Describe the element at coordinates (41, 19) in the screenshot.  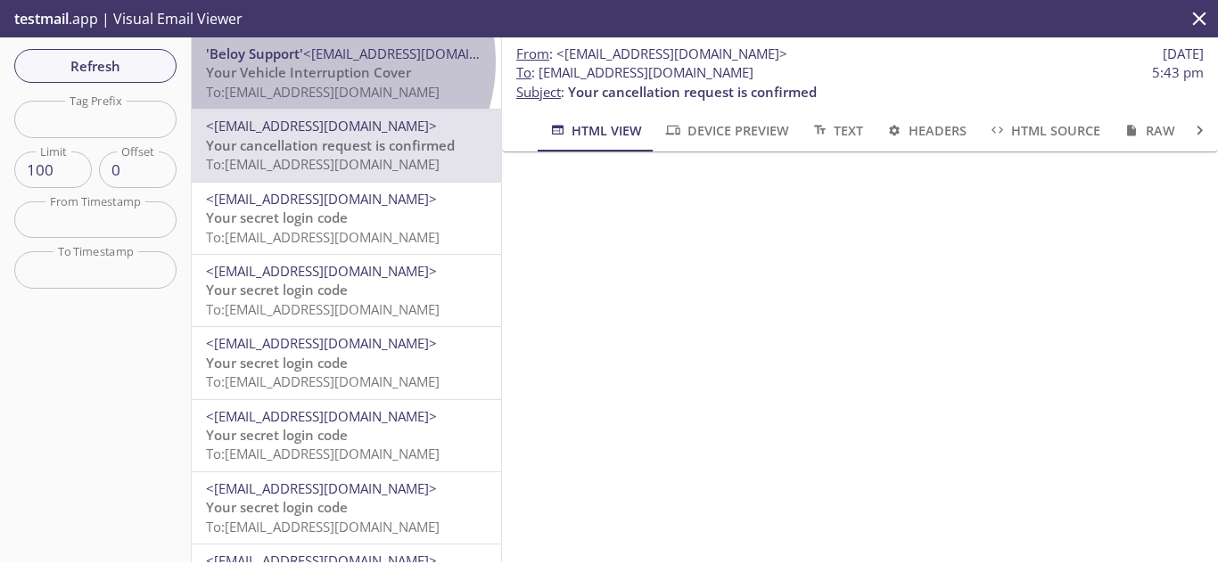
I see `span: testmail` at that location.